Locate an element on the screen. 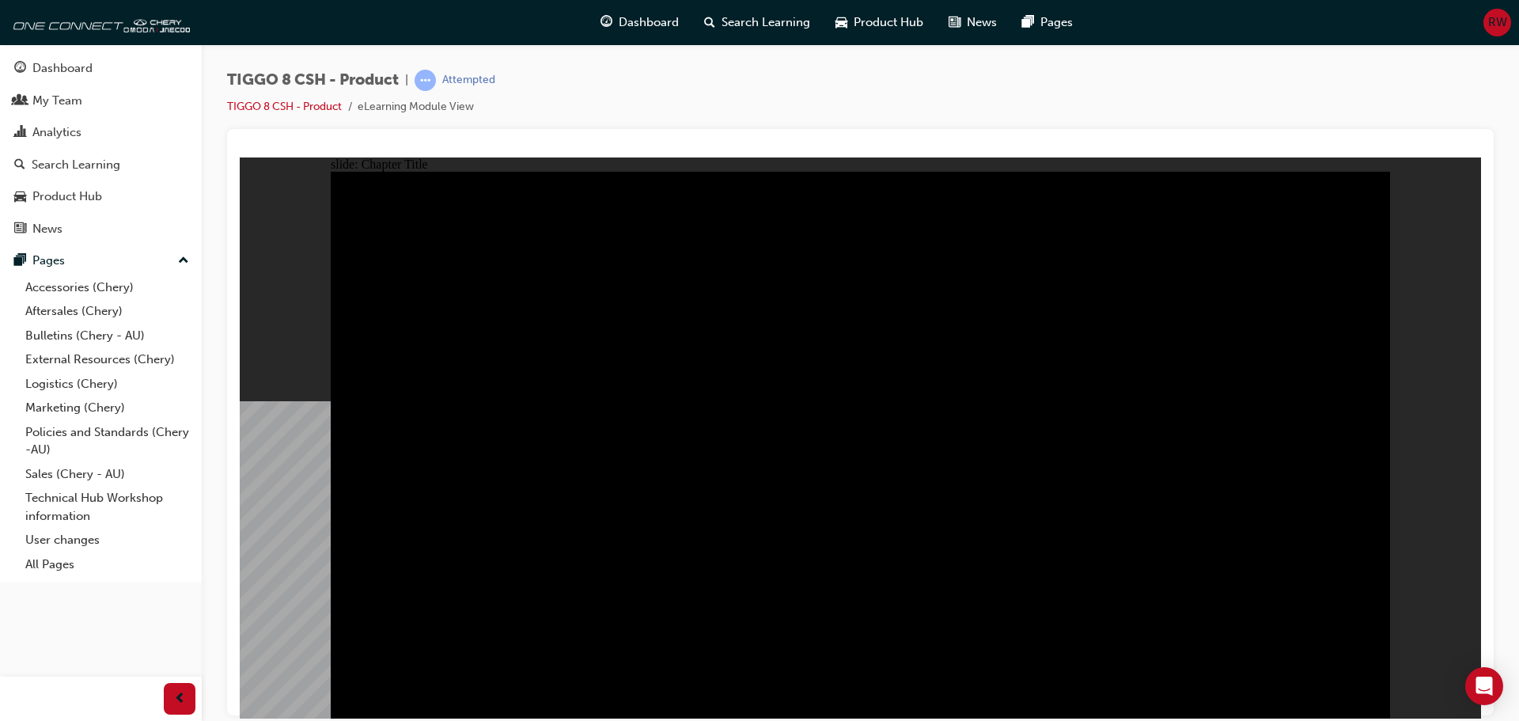 The height and width of the screenshot is (721, 1519). a: Product Hub is located at coordinates (100, 196).